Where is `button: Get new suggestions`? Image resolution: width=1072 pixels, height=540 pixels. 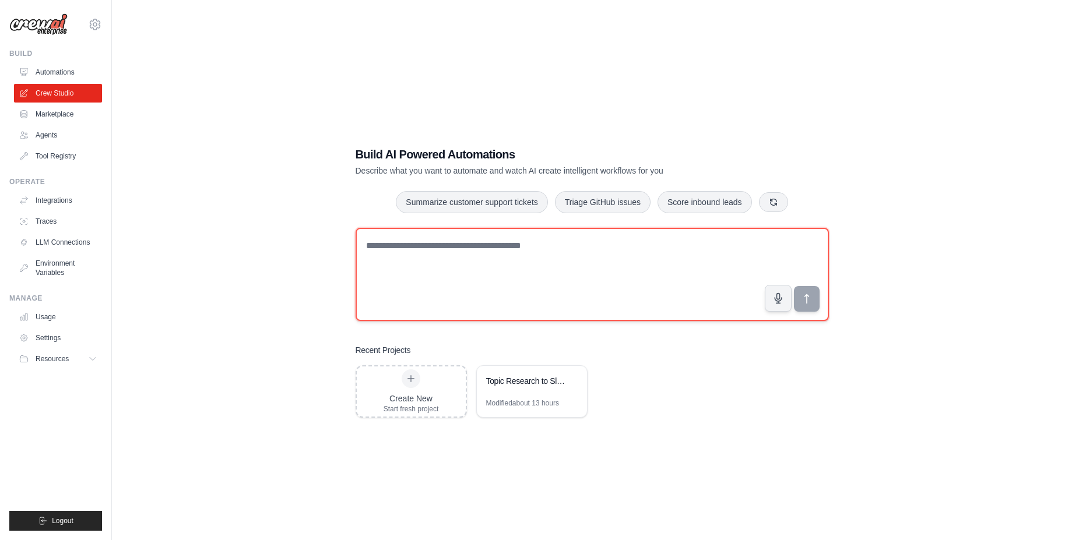 button: Get new suggestions is located at coordinates (773, 202).